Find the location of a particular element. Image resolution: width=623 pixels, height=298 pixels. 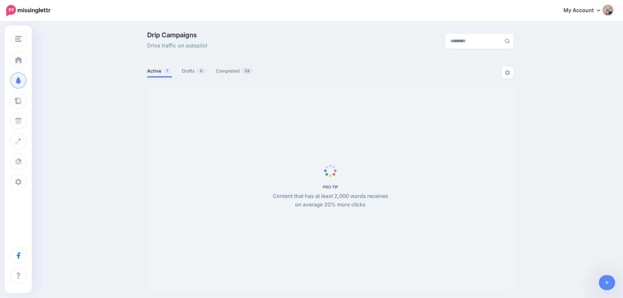

a: My Account is located at coordinates (585, 10).